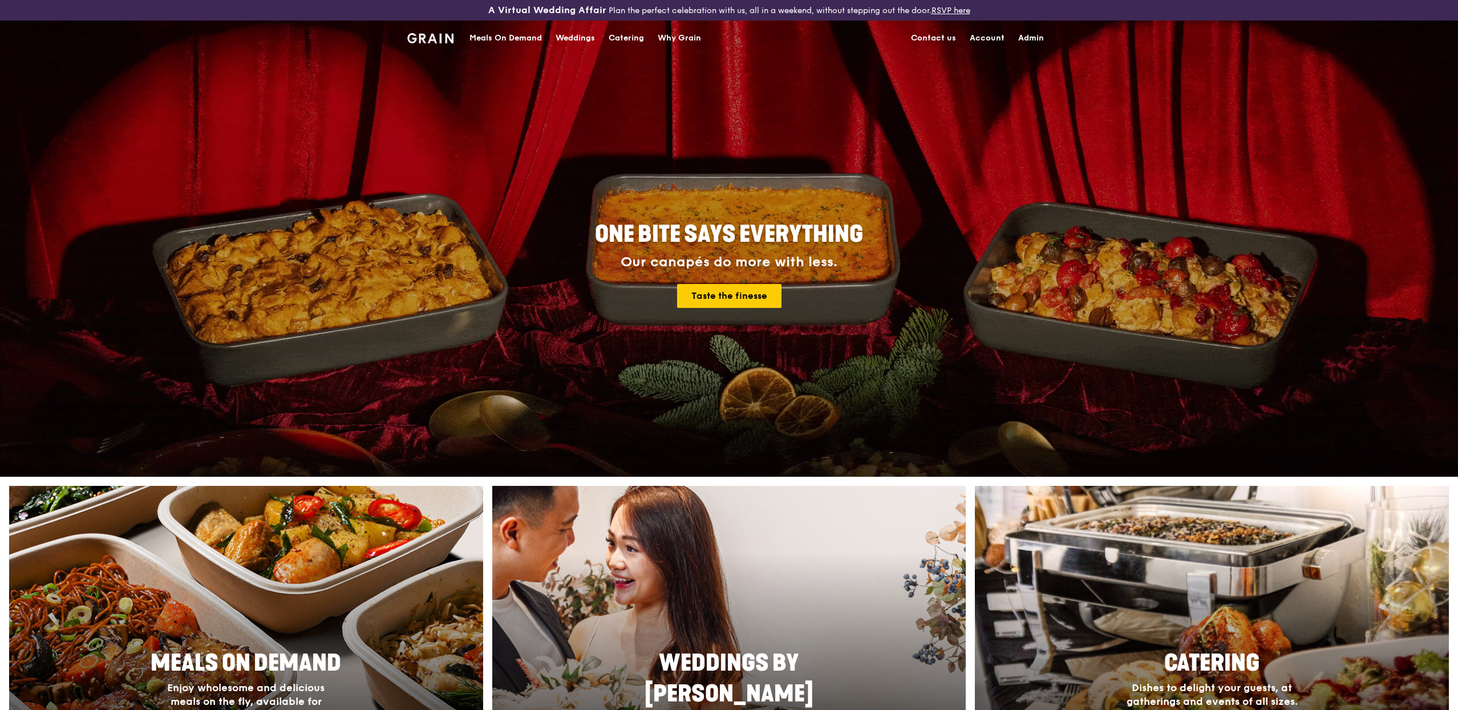 This screenshot has width=1458, height=710. I want to click on span: Meals On Demand, so click(246, 663).